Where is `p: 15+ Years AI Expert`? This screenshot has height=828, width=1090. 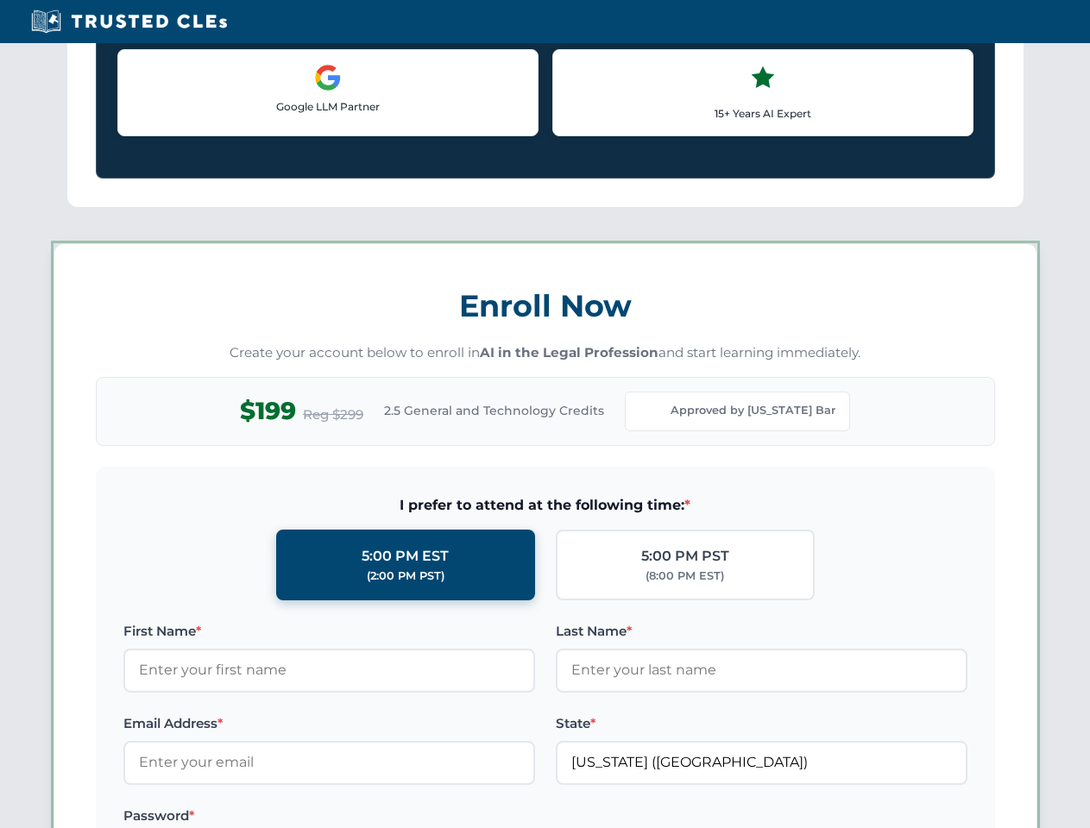
p: 15+ Years AI Expert is located at coordinates (763, 113).